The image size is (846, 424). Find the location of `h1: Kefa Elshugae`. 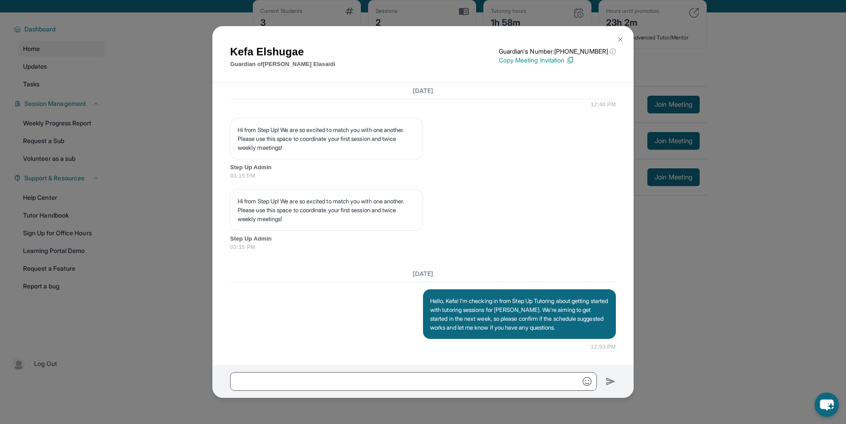

h1: Kefa Elshugae is located at coordinates (282, 52).